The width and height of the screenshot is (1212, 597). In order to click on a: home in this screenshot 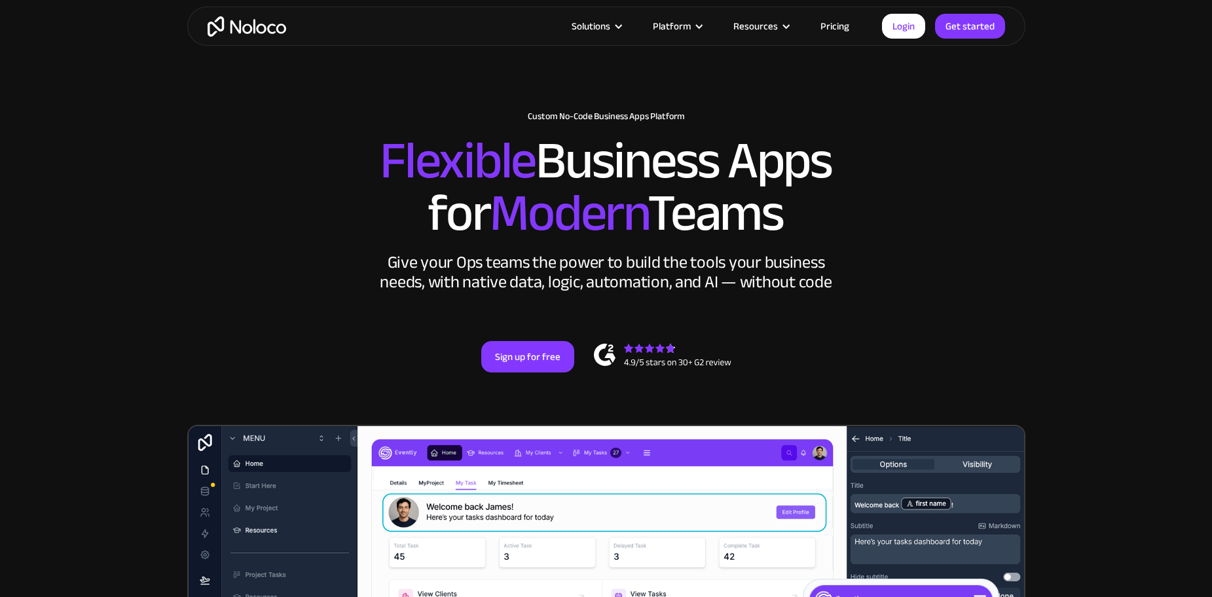, I will do `click(247, 26)`.